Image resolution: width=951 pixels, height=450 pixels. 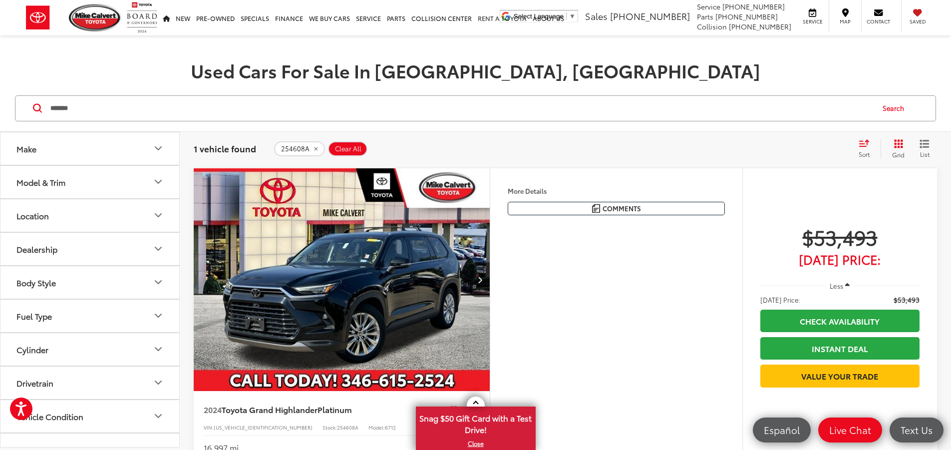 I want to click on a: Instant Deal, so click(x=839, y=348).